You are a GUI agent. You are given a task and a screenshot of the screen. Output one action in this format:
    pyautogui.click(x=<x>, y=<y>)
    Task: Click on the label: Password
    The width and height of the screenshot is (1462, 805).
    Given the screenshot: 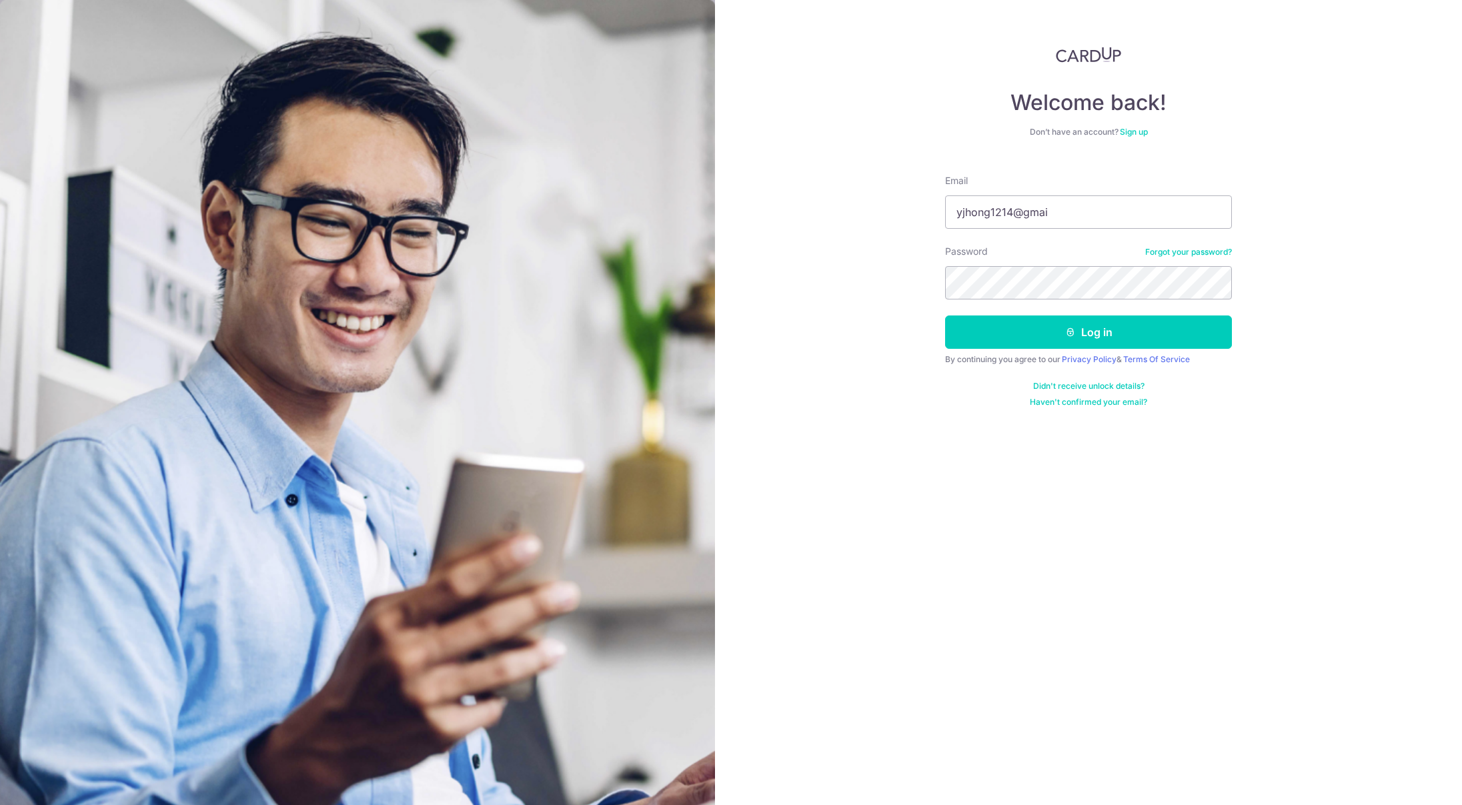 What is the action you would take?
    pyautogui.click(x=967, y=251)
    